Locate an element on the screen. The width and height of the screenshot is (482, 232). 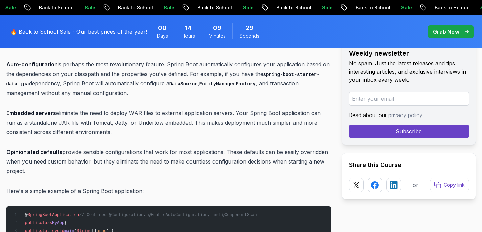
span: class is located at coordinates (46, 223).